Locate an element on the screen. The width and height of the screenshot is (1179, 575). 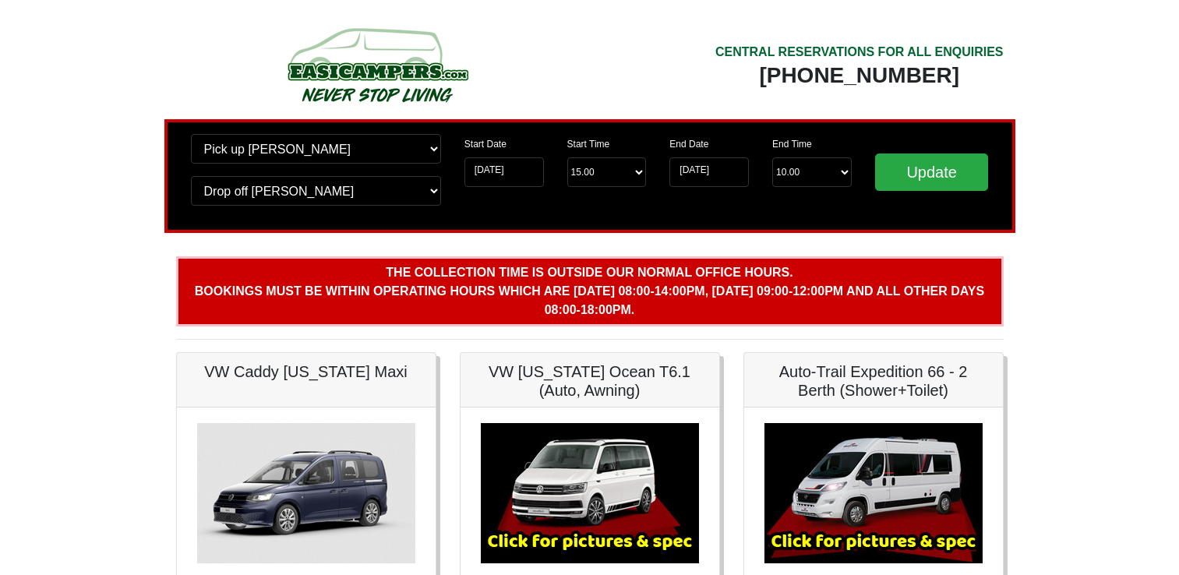
h5: Auto-Trail Expedition 66 - 2 Berth (Shower+Toilet) is located at coordinates (873, 381).